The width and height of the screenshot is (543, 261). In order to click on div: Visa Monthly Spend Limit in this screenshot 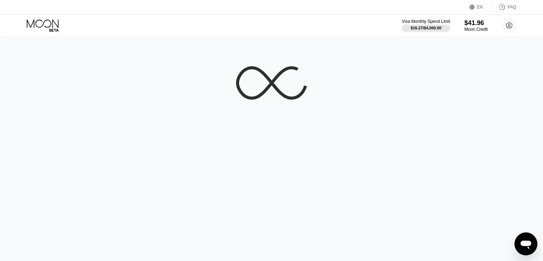, I will do `click(426, 21)`.